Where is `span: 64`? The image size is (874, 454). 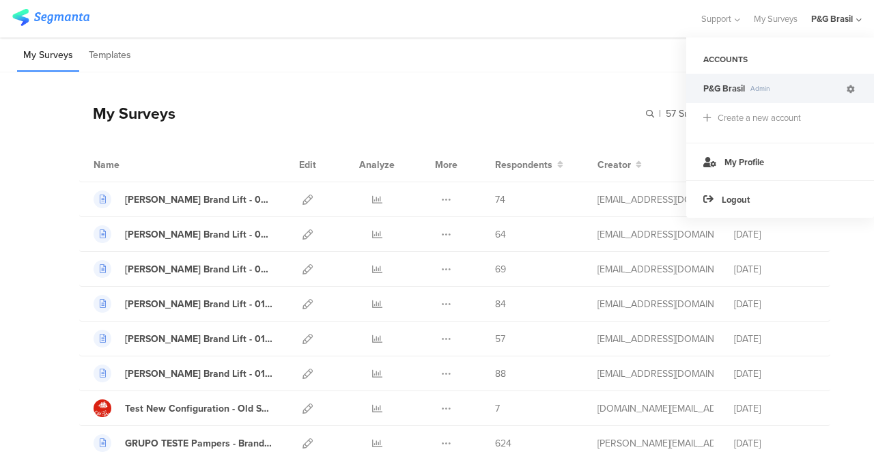
span: 64 is located at coordinates (500, 234).